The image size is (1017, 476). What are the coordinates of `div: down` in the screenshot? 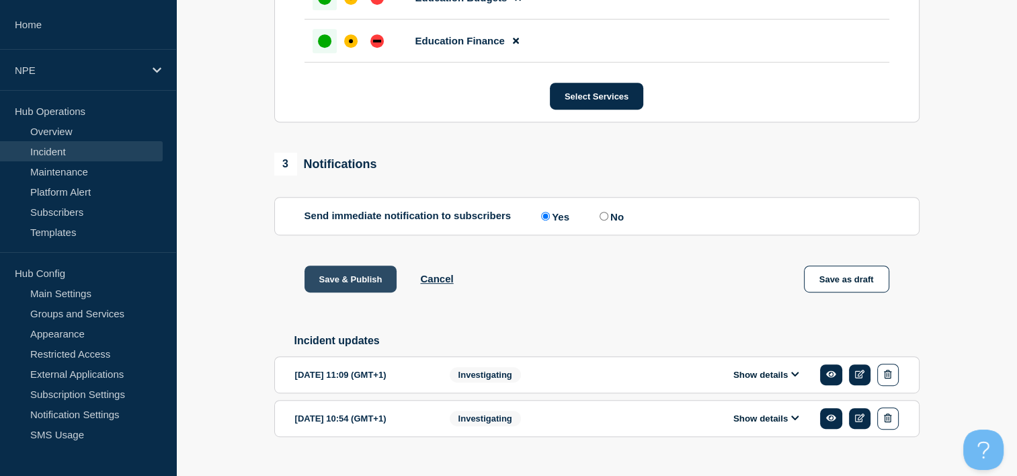 It's located at (377, 41).